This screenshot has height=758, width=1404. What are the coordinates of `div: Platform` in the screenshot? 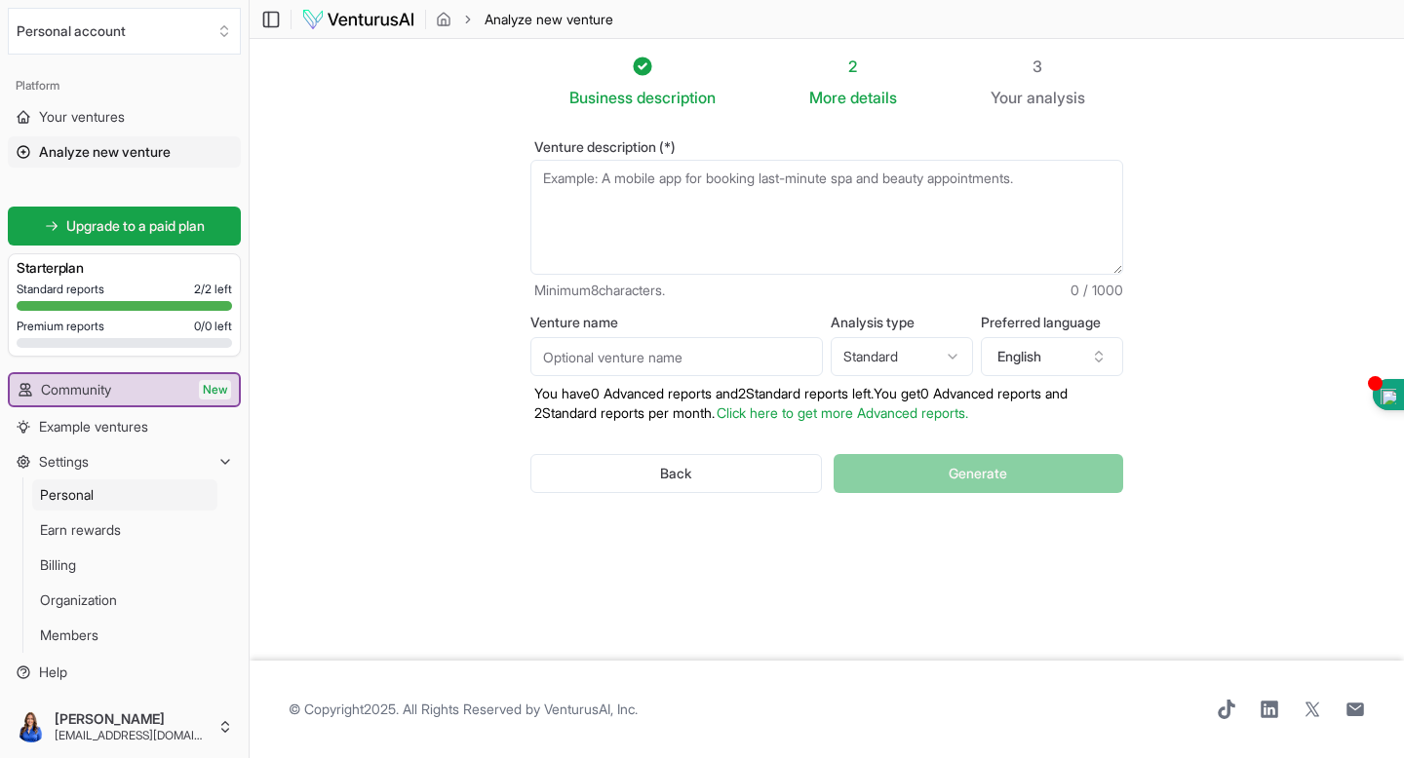 It's located at (124, 86).